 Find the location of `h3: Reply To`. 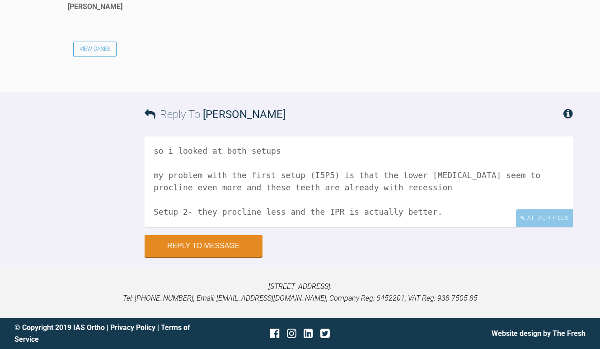

h3: Reply To is located at coordinates (215, 114).